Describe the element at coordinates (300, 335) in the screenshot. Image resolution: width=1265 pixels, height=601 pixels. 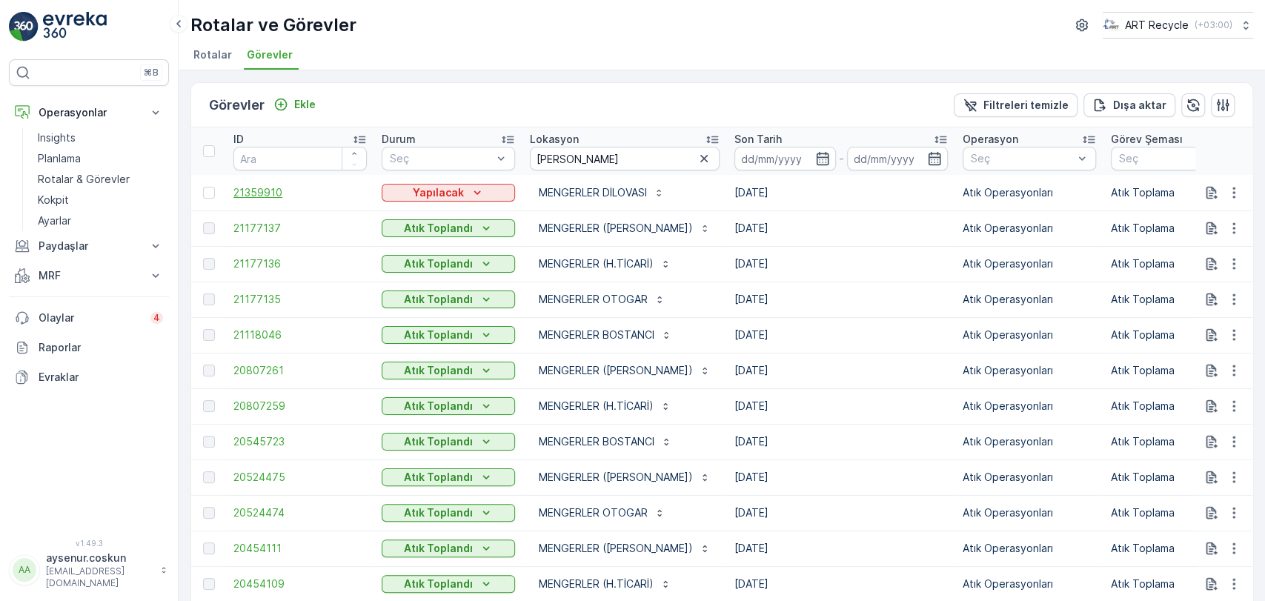
I see `span: 21118046` at that location.